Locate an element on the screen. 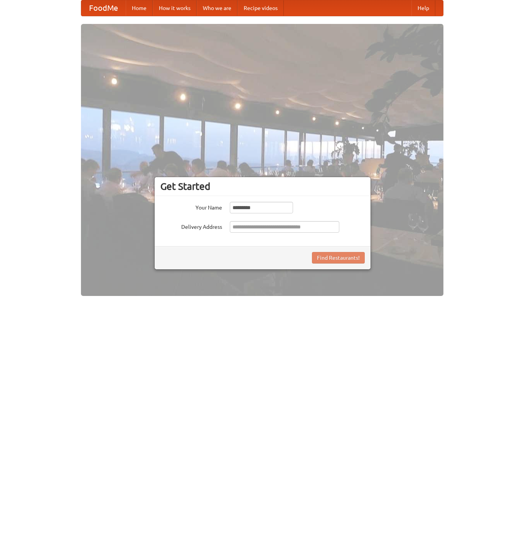  a: Help is located at coordinates (423, 8).